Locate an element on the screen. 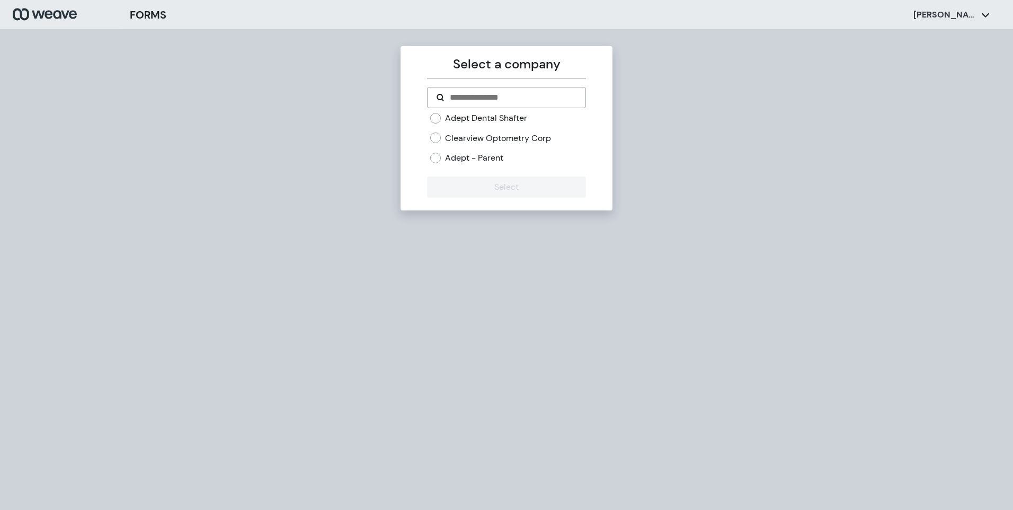 This screenshot has width=1013, height=510. input: Search is located at coordinates (512, 97).